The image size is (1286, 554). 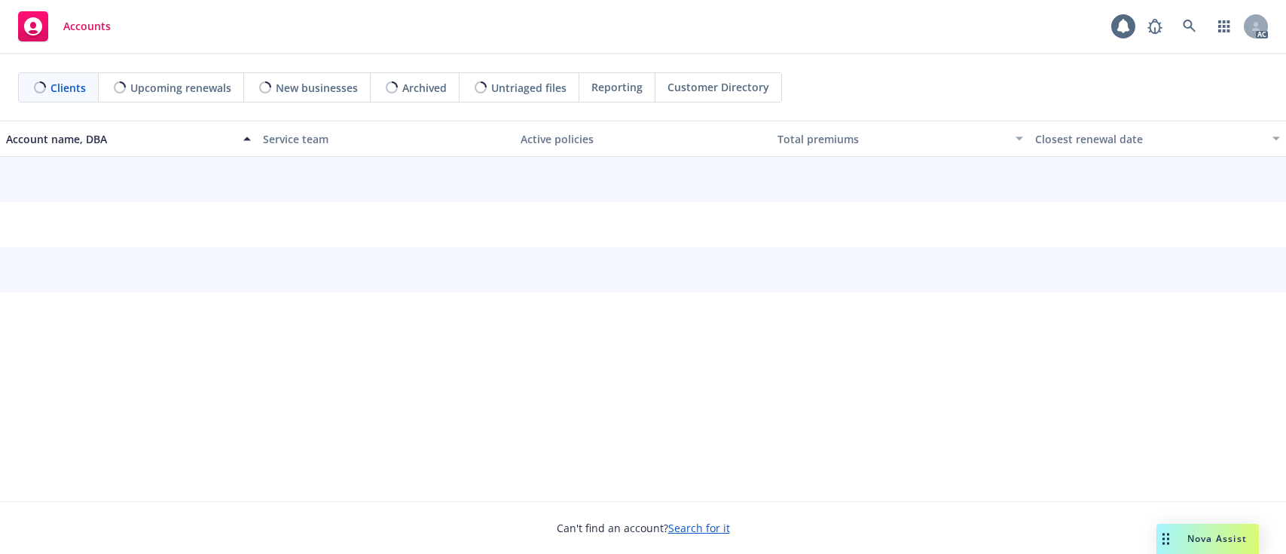 What do you see at coordinates (385, 139) in the screenshot?
I see `div: Service team` at bounding box center [385, 139].